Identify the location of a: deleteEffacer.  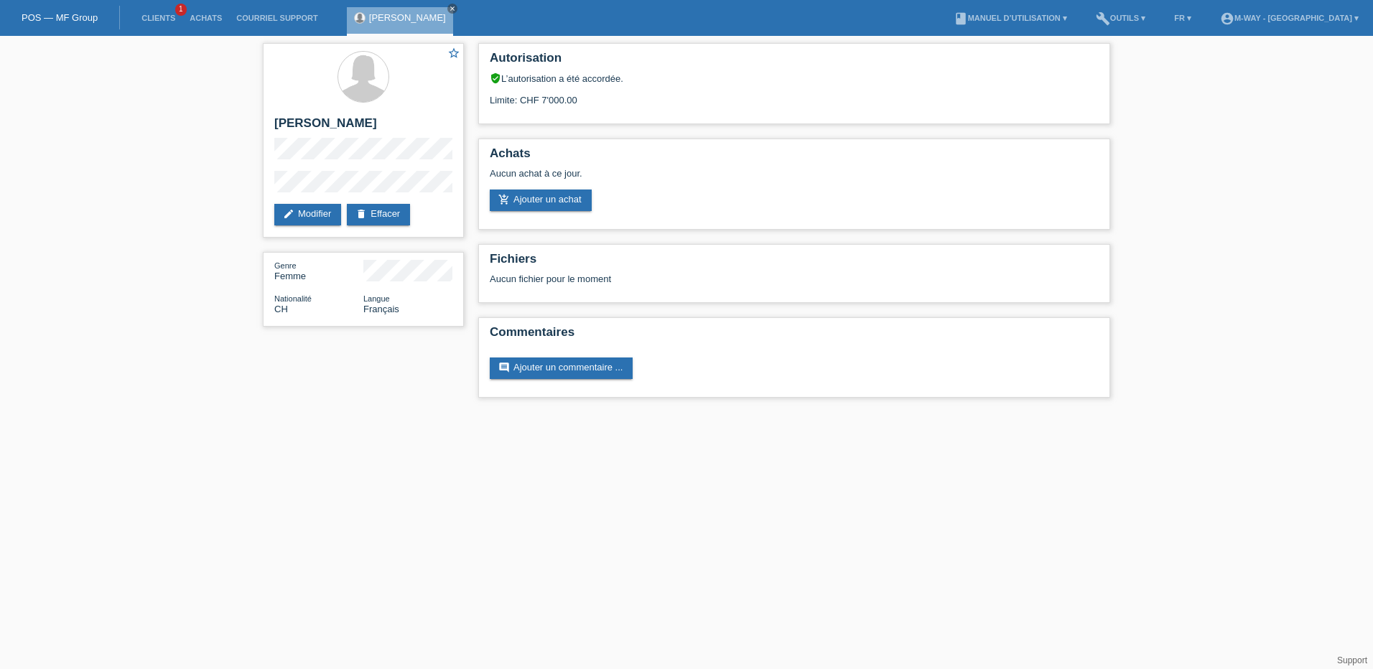
(378, 215).